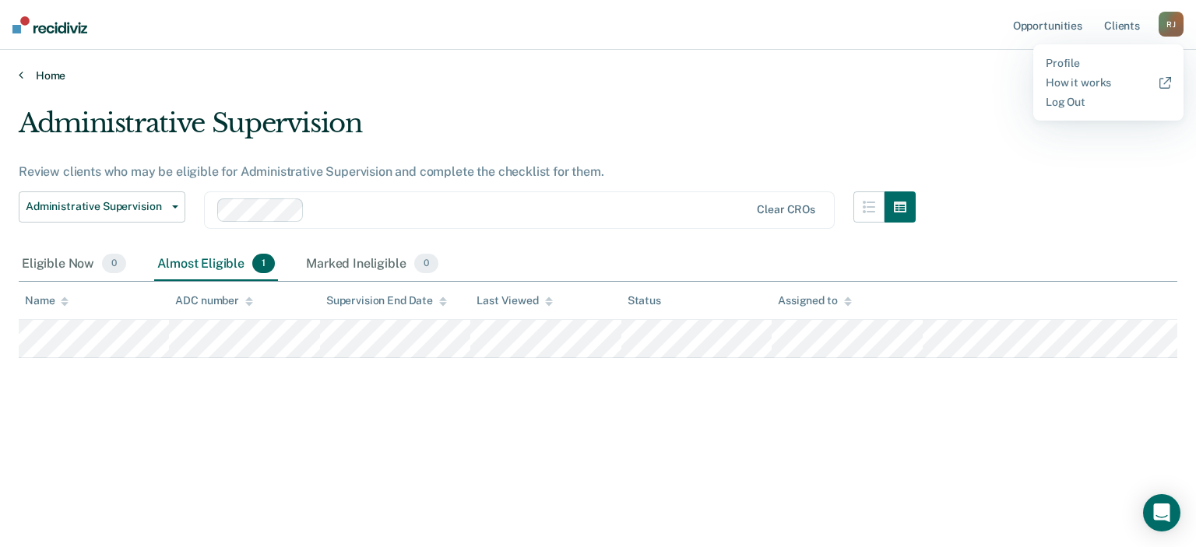 The image size is (1196, 547). Describe the element at coordinates (1108, 63) in the screenshot. I see `a: Profile` at that location.